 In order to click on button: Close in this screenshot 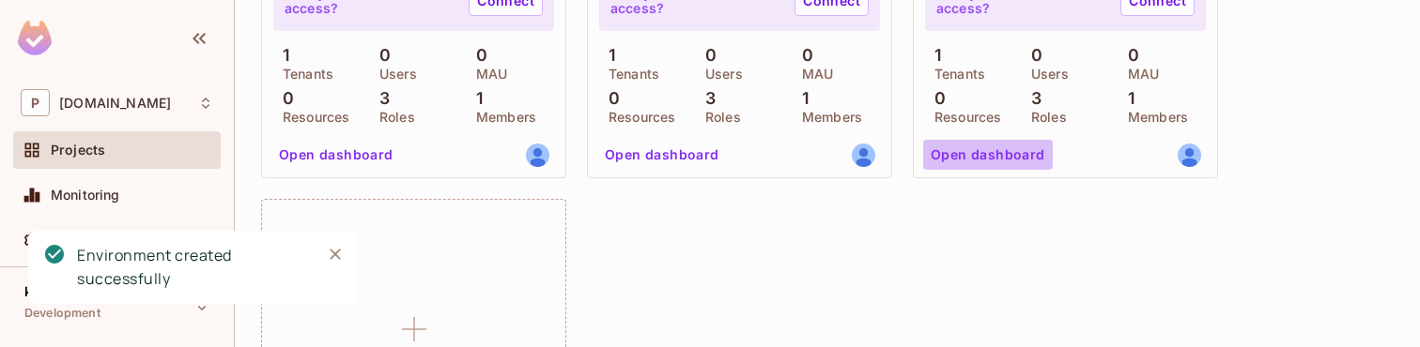, I will do `click(335, 255)`.